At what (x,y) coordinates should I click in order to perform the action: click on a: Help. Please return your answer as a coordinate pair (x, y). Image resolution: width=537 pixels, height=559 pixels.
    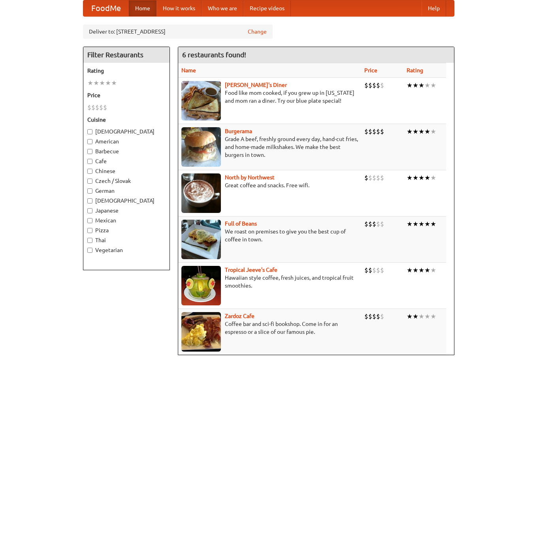
    Looking at the image, I should click on (434, 8).